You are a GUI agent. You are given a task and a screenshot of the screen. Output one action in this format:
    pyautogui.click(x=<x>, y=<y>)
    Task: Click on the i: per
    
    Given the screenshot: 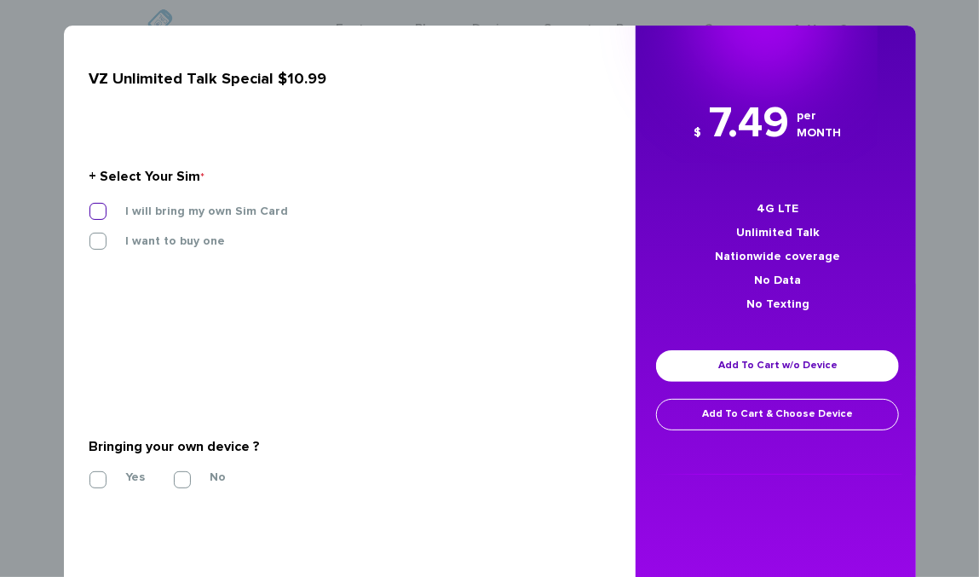 What is the action you would take?
    pyautogui.click(x=819, y=116)
    